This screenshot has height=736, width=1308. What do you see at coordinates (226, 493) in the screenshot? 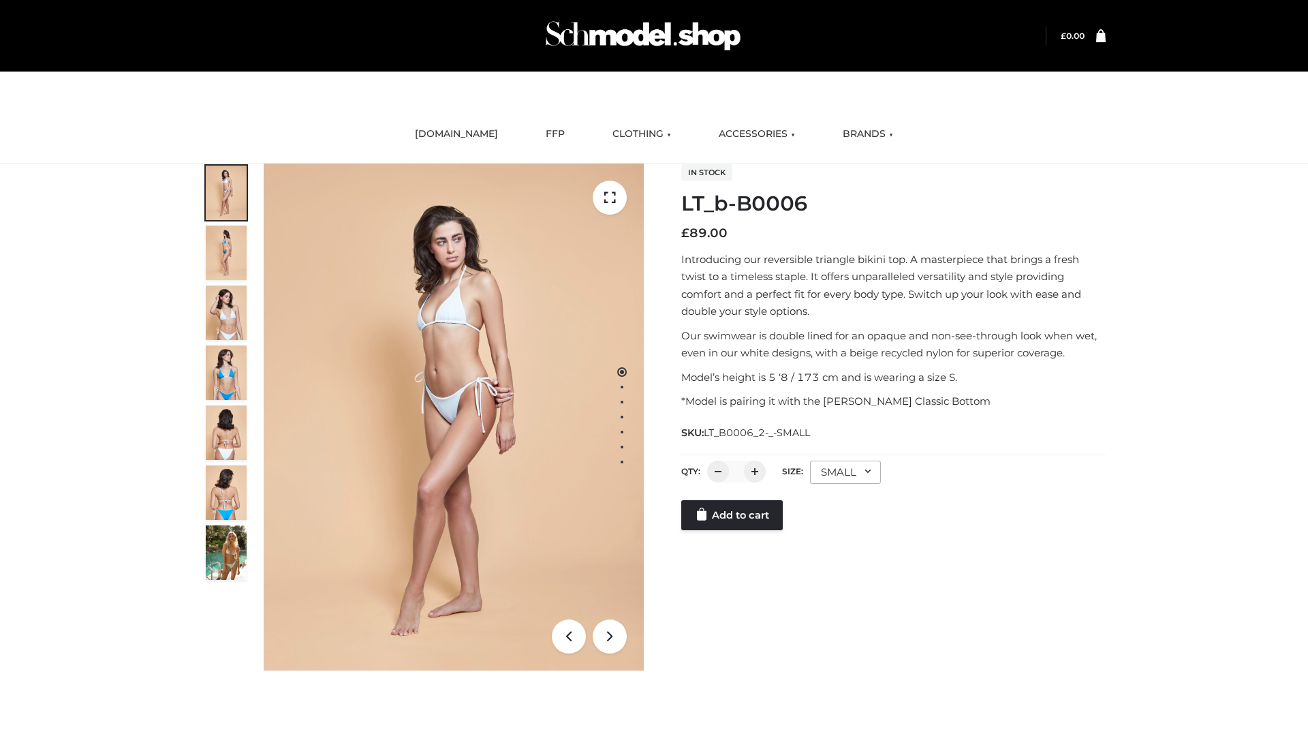
I see `img: ArielClassicBikiniTop_CloudNine_AzureSky_OW114ECO_8-scaled.jpg` at bounding box center [226, 493].